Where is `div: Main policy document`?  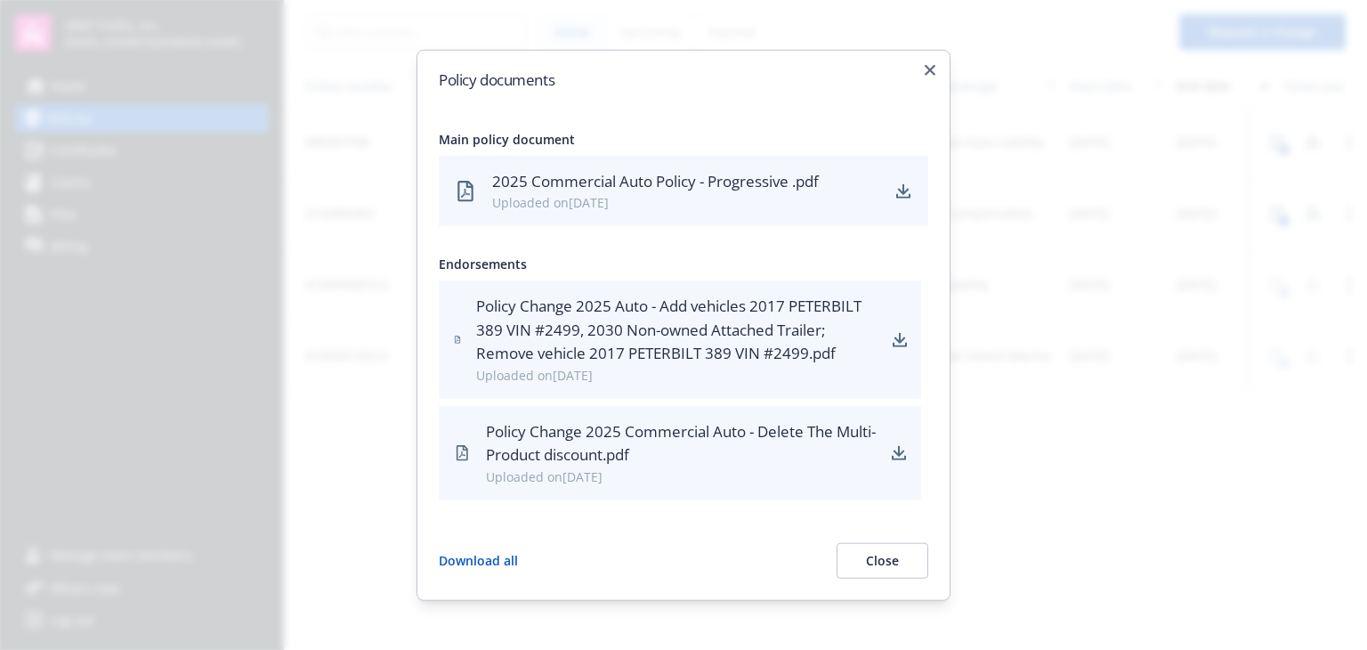 div: Main policy document is located at coordinates (684, 139).